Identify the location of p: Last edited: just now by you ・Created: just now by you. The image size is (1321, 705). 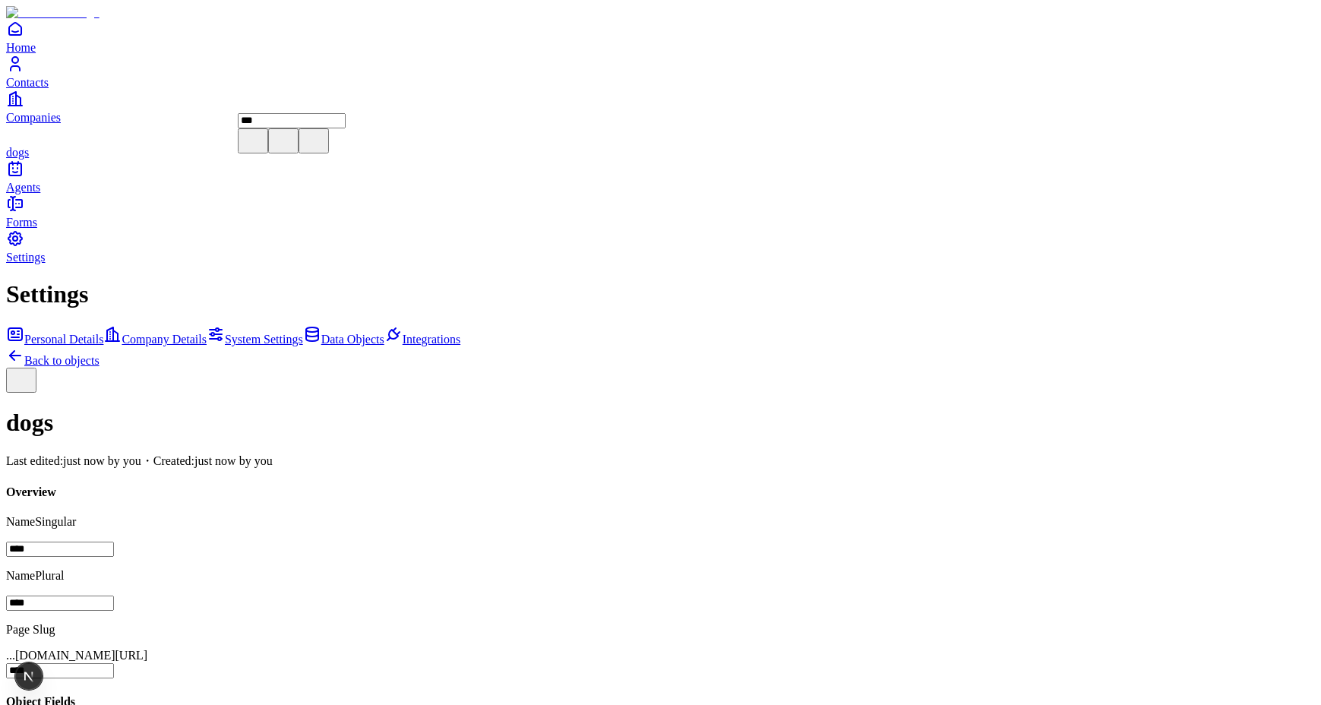
(660, 461).